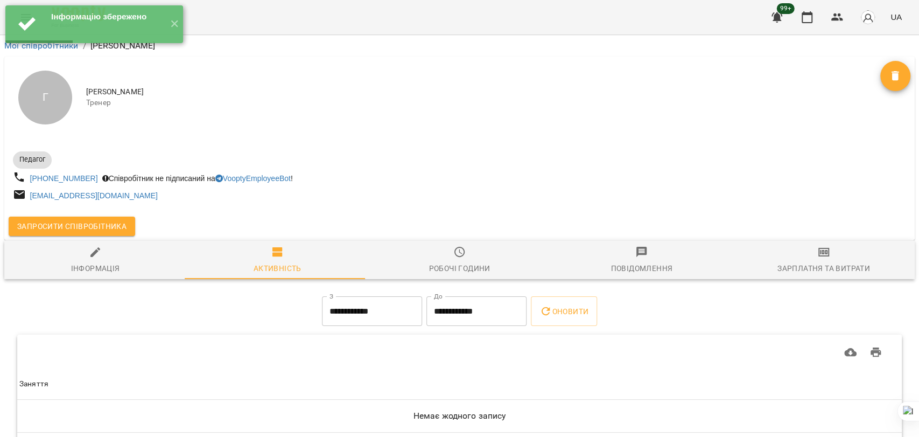 The height and width of the screenshot is (437, 919). Describe the element at coordinates (45, 97) in the screenshot. I see `div: Г` at that location.